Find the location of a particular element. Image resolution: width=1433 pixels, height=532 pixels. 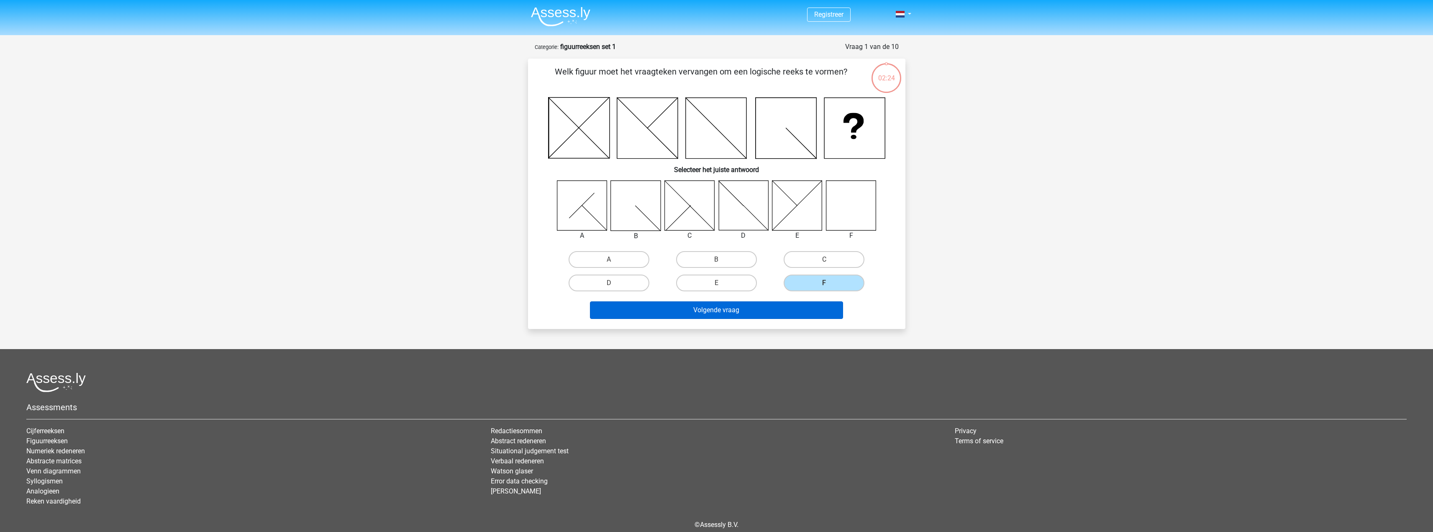

div: C is located at coordinates (690, 236).